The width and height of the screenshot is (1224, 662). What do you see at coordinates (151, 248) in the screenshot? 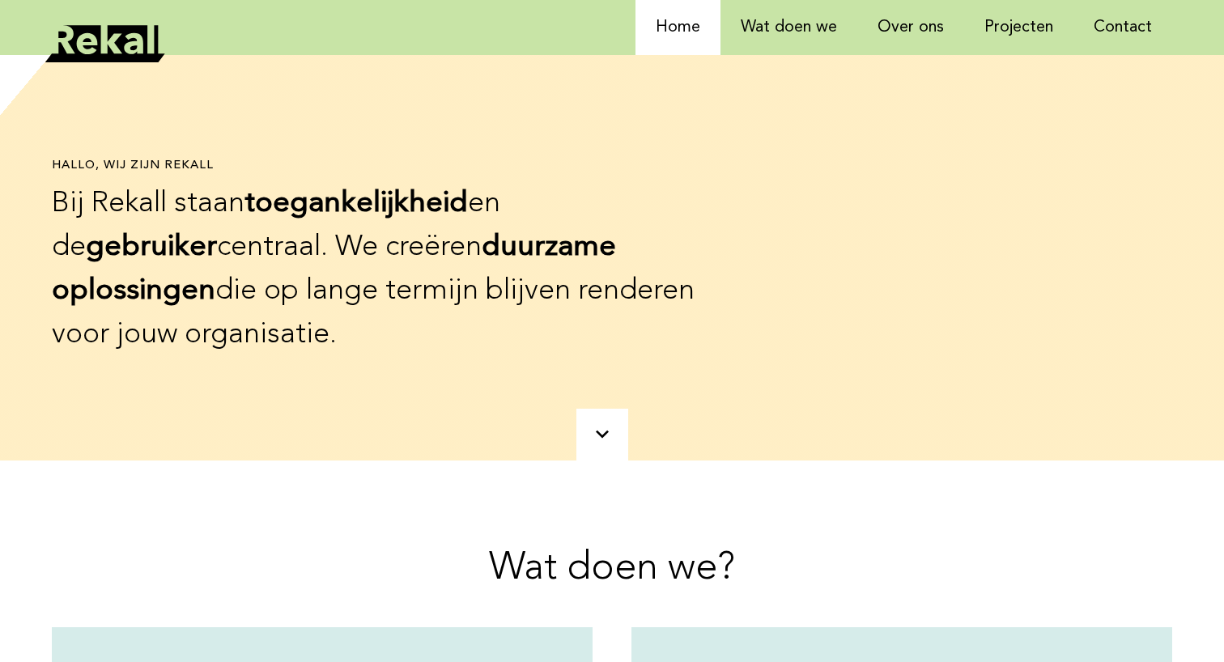
I see `b: gebruiker` at bounding box center [151, 248].